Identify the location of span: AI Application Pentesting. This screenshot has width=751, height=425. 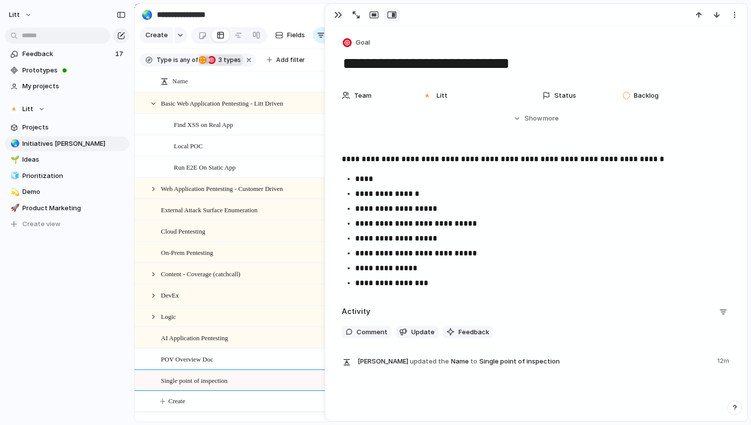
(194, 338).